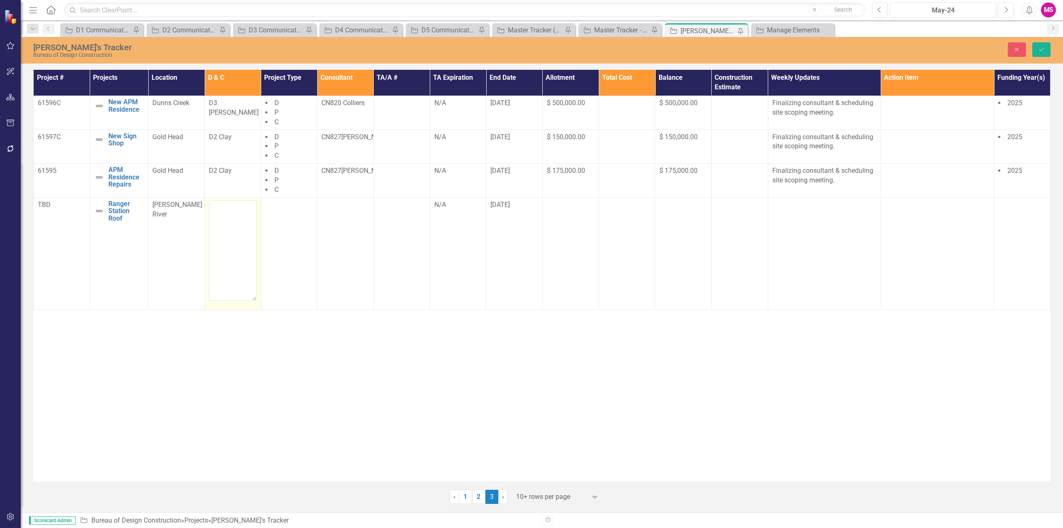 The width and height of the screenshot is (1063, 528). Describe the element at coordinates (126, 211) in the screenshot. I see `a: Ranger Station Roof` at that location.